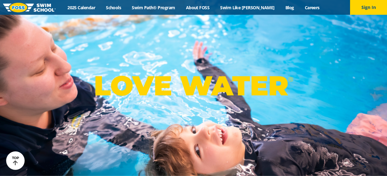 The width and height of the screenshot is (387, 176). Describe the element at coordinates (29, 7) in the screenshot. I see `img: FOSS Swim School Logo` at that location.